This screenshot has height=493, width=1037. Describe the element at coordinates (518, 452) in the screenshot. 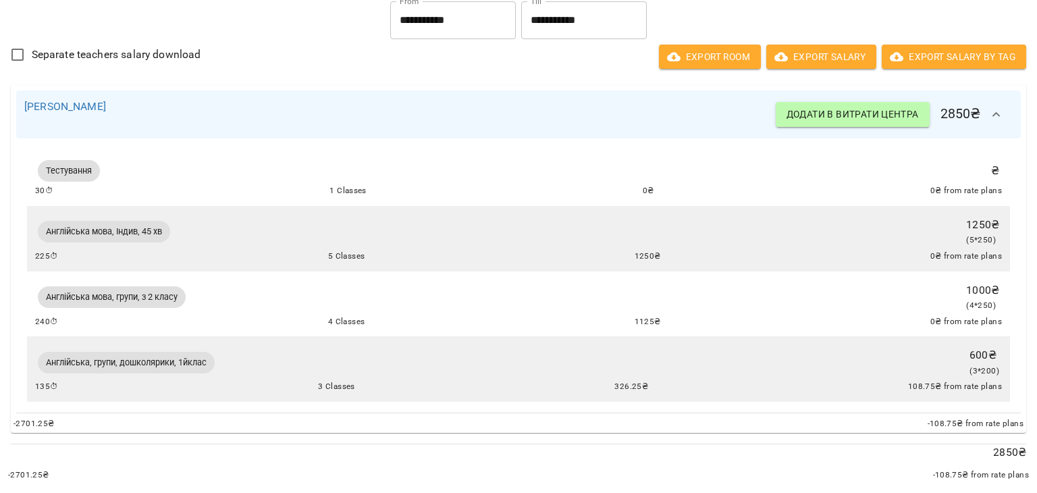

I see `p: 2850 ₴` at that location.